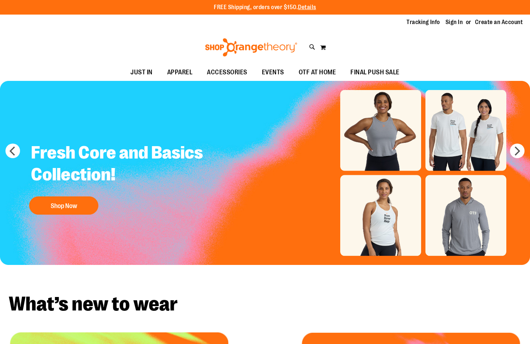  What do you see at coordinates (317, 73) in the screenshot?
I see `a: OTF AT HOME` at bounding box center [317, 73].